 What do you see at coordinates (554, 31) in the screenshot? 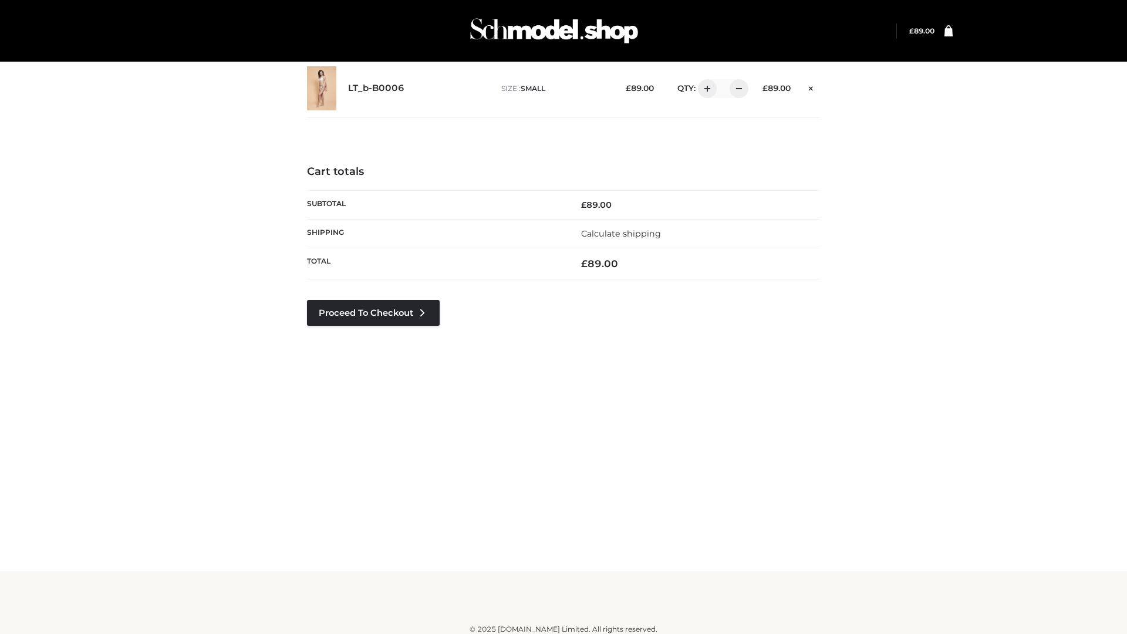
I see `a: Schmodel Admin 964` at bounding box center [554, 31].